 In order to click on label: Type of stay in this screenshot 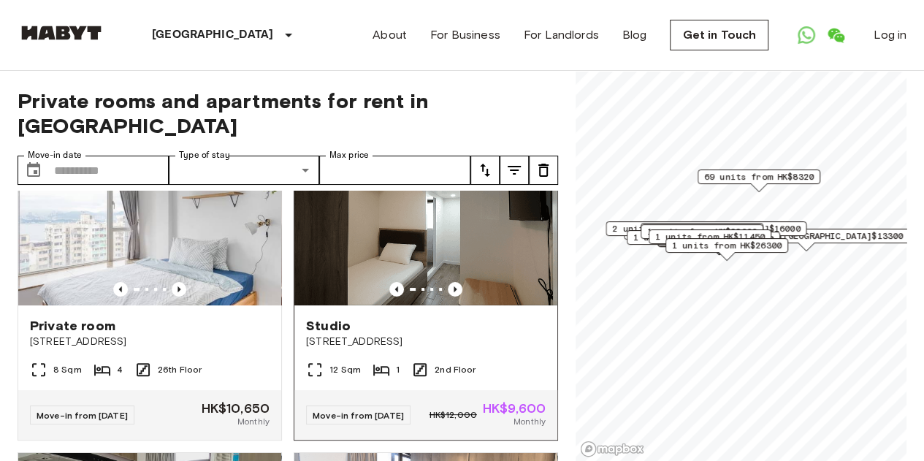, I will do `click(204, 155)`.